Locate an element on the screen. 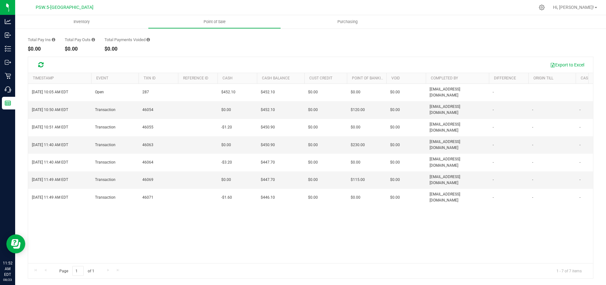 This screenshot has width=606, height=285. span: $446.10 is located at coordinates (268, 197).